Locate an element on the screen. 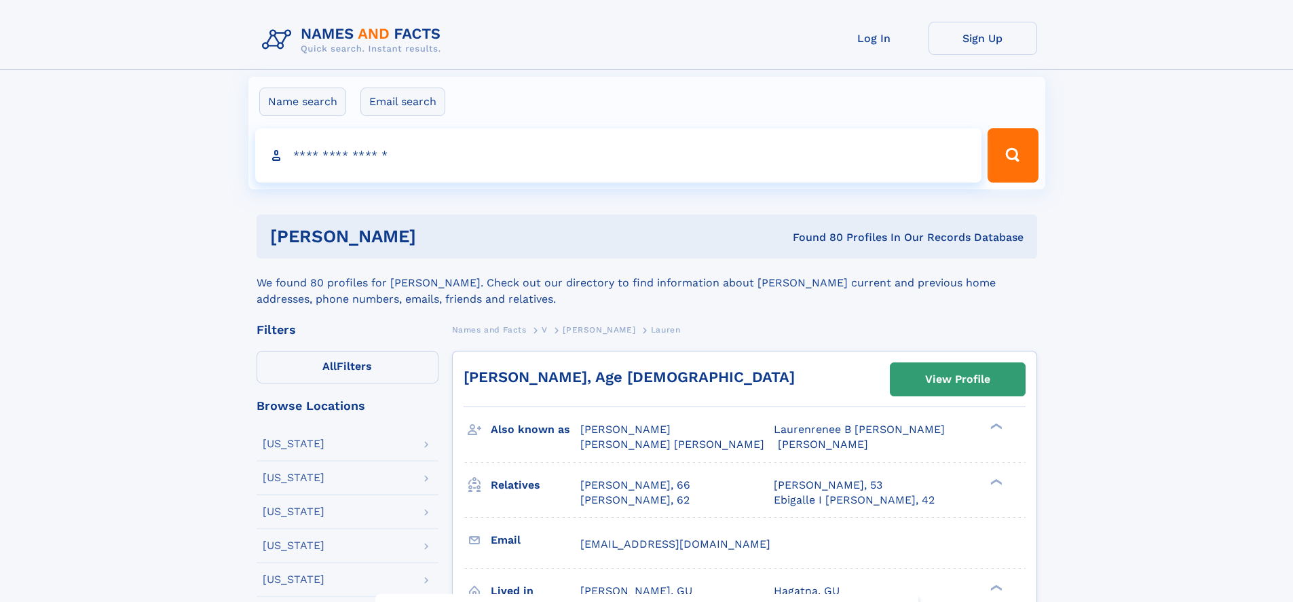 The width and height of the screenshot is (1293, 602). label: Email search is located at coordinates (403, 102).